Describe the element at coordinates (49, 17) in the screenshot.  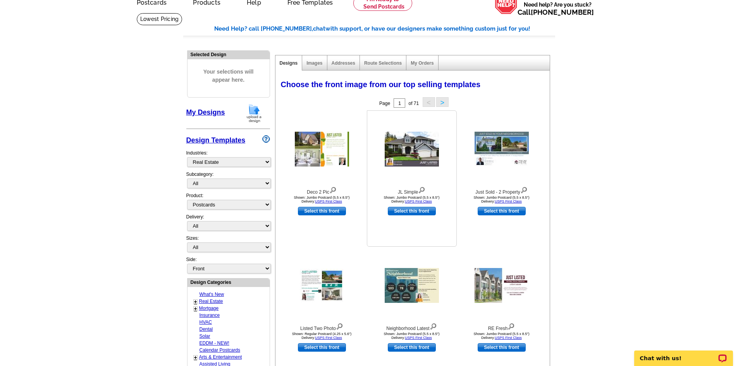
I see `p: Chat with us!` at that location.